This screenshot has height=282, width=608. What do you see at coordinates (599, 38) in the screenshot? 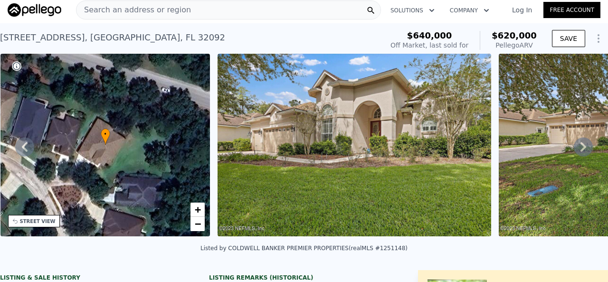
I see `button: Show Options` at bounding box center [599, 38].